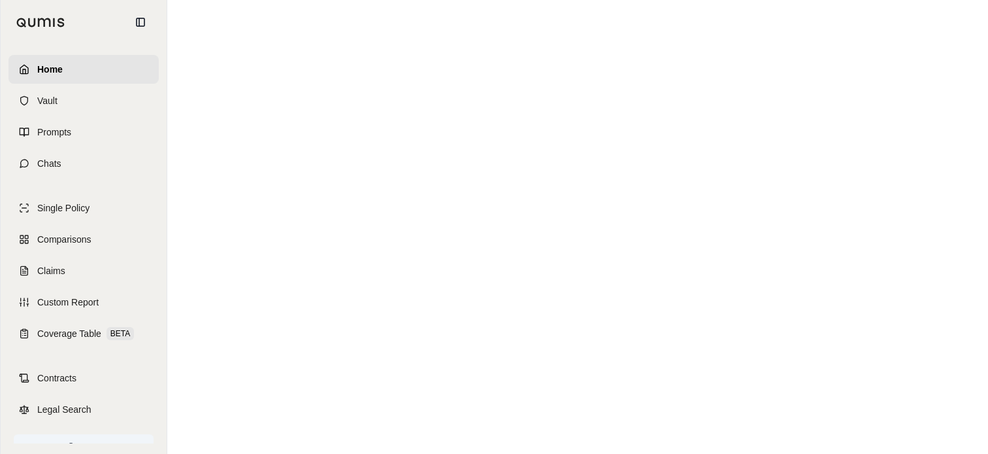 Image resolution: width=988 pixels, height=454 pixels. I want to click on span: Legal Search, so click(64, 409).